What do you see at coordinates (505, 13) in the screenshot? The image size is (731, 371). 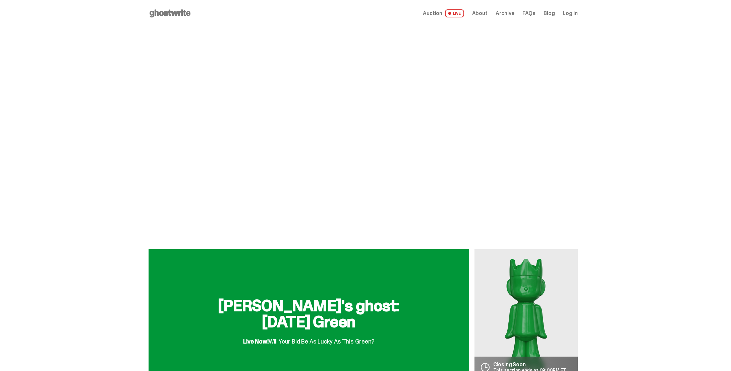 I see `span: Archive` at bounding box center [505, 13].